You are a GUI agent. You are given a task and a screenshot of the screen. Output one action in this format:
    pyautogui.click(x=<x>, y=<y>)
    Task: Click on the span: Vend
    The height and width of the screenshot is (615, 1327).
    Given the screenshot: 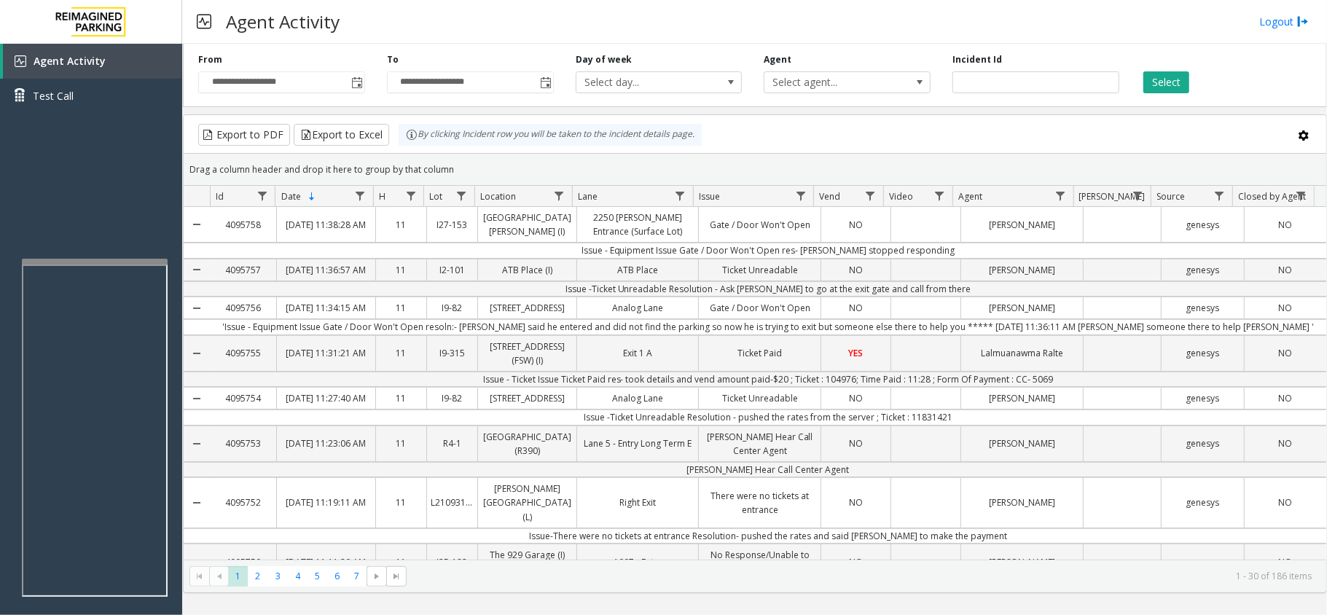 What is the action you would take?
    pyautogui.click(x=830, y=196)
    